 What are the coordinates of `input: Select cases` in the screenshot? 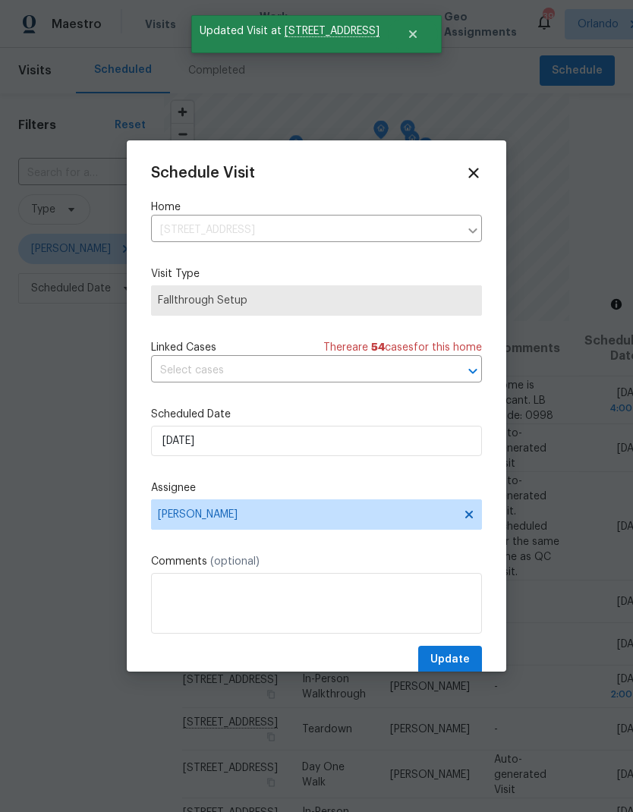 It's located at (295, 371).